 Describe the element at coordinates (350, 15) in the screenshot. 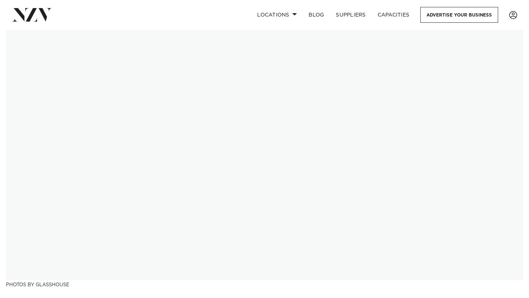

I see `a: SUPPLIERS` at that location.